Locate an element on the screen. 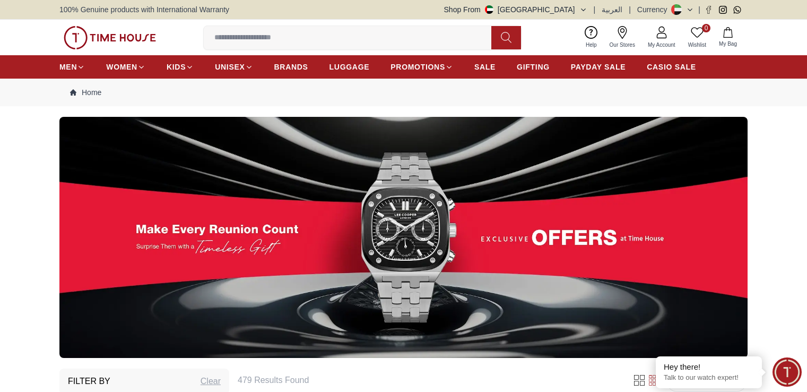  img: United Arab Emirates is located at coordinates (489, 10).